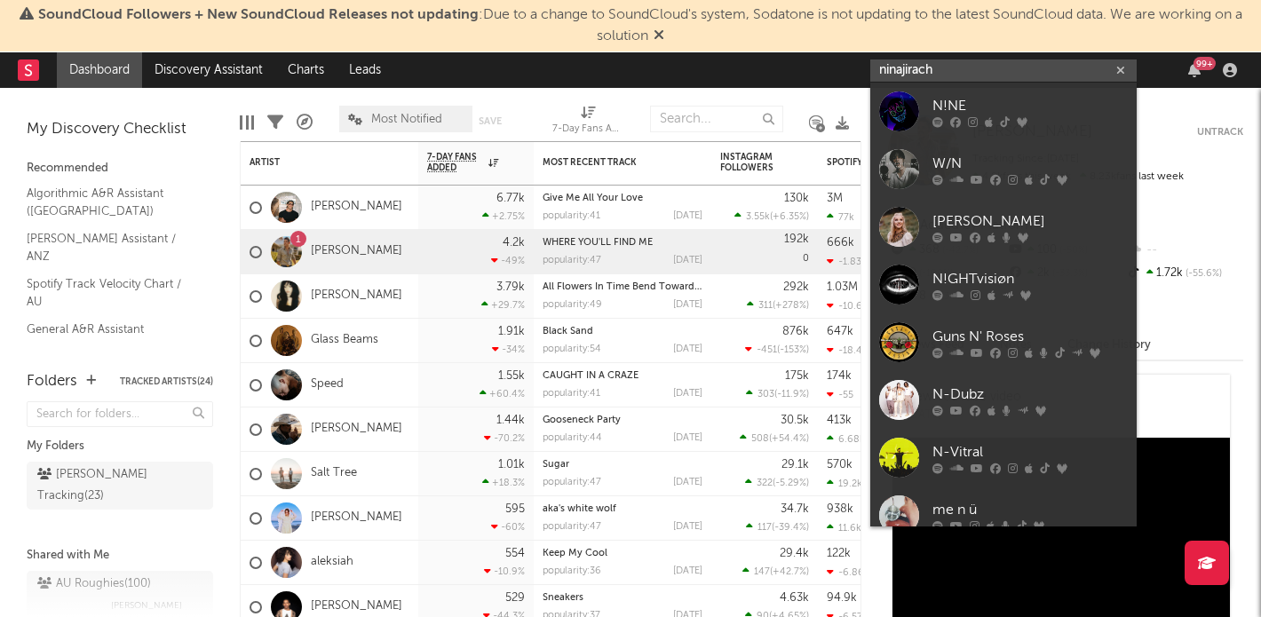  What do you see at coordinates (111, 292) in the screenshot?
I see `a: Spotify Track Velocity Chart / AU` at bounding box center [111, 292].